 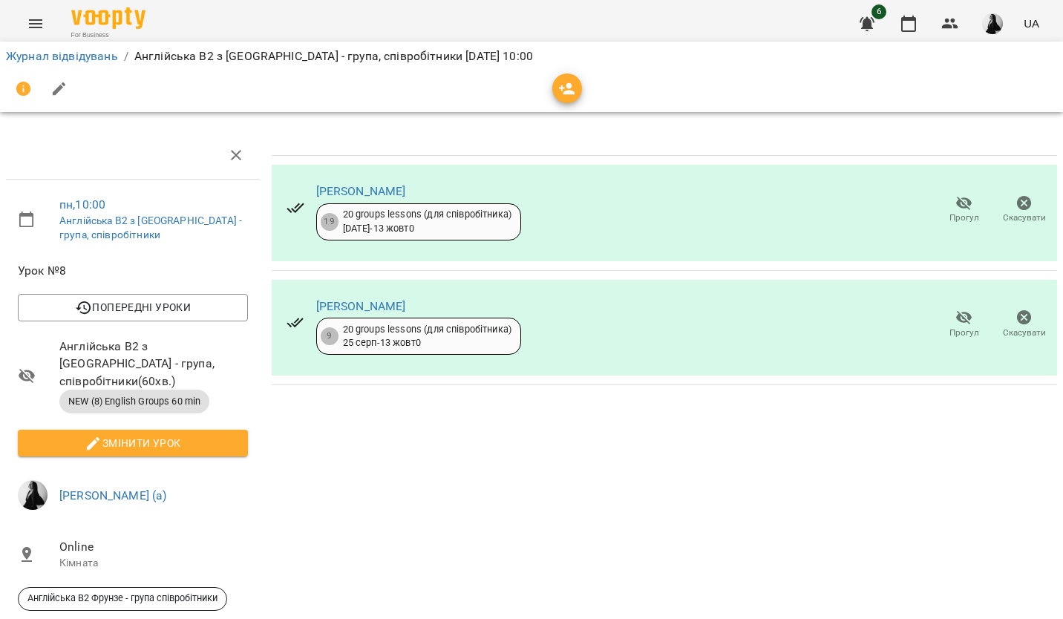 What do you see at coordinates (133, 307) in the screenshot?
I see `button: Попередні уроки` at bounding box center [133, 307].